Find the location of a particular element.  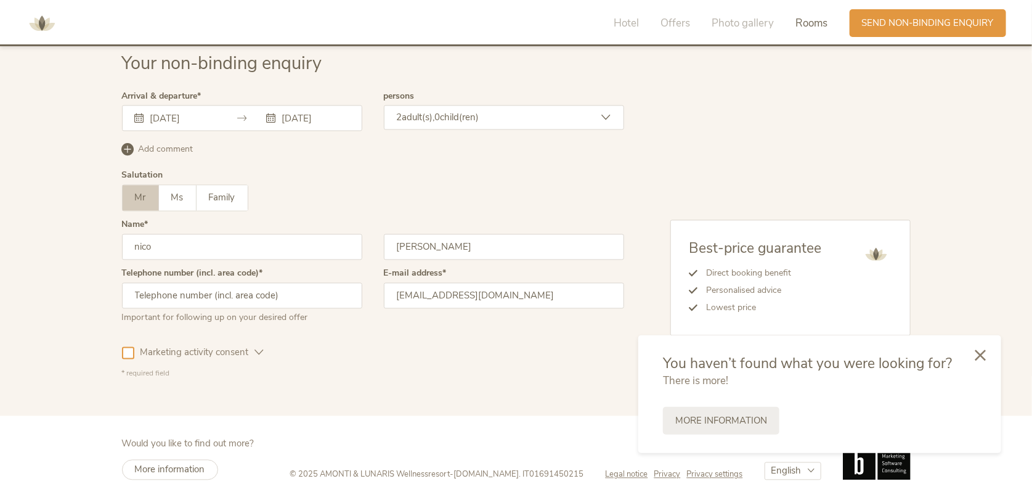

input: Telephone number (incl. area code) is located at coordinates (242, 296).